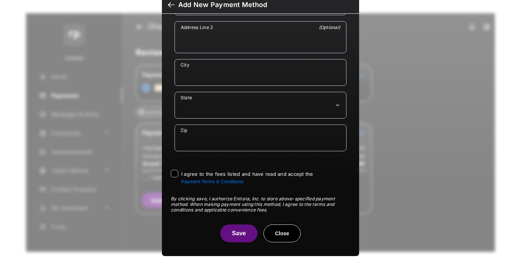 The width and height of the screenshot is (521, 265). Describe the element at coordinates (223, 5) in the screenshot. I see `div: Add New Payment Method` at that location.